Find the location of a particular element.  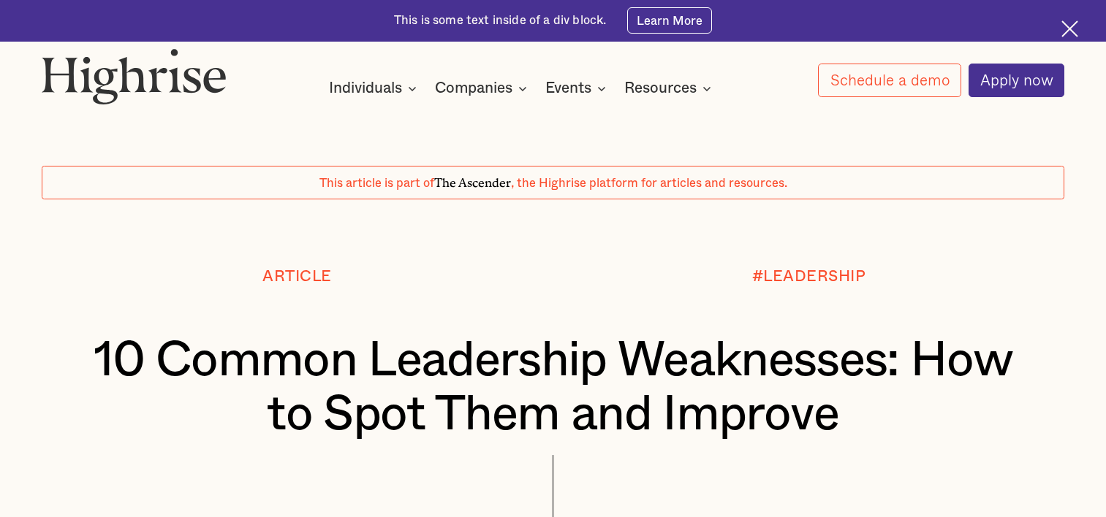

span: The Ascender is located at coordinates (472, 180).